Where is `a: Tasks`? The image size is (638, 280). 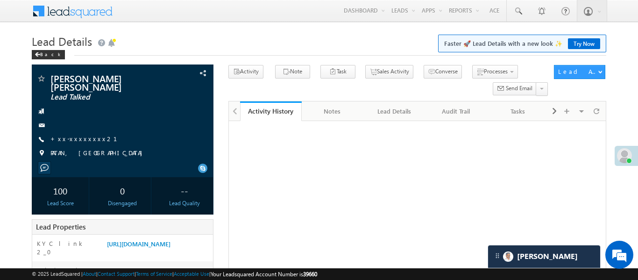 a: Tasks is located at coordinates (518, 111).